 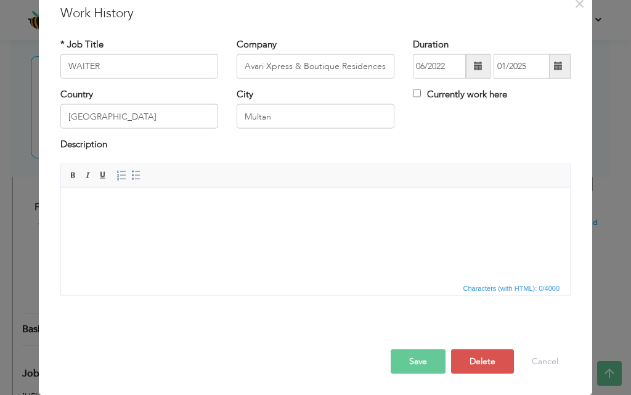 What do you see at coordinates (136, 175) in the screenshot?
I see `a: Insert/Remove Bulleted List` at bounding box center [136, 175].